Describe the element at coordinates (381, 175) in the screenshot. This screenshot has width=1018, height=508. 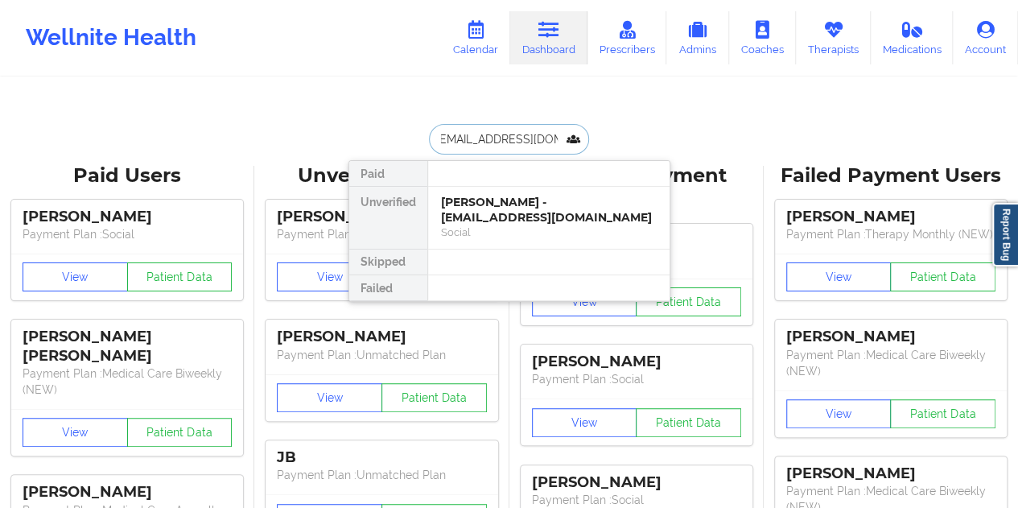
I see `div: Unverified Users` at that location.